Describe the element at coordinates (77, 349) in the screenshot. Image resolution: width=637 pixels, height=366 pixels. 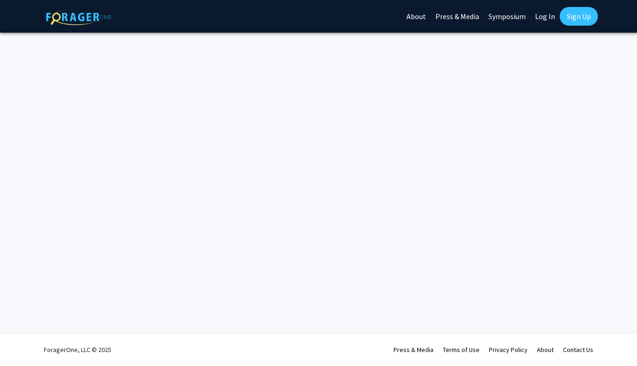
I see `div: ForagerOne, LLC © 2025` at that location.